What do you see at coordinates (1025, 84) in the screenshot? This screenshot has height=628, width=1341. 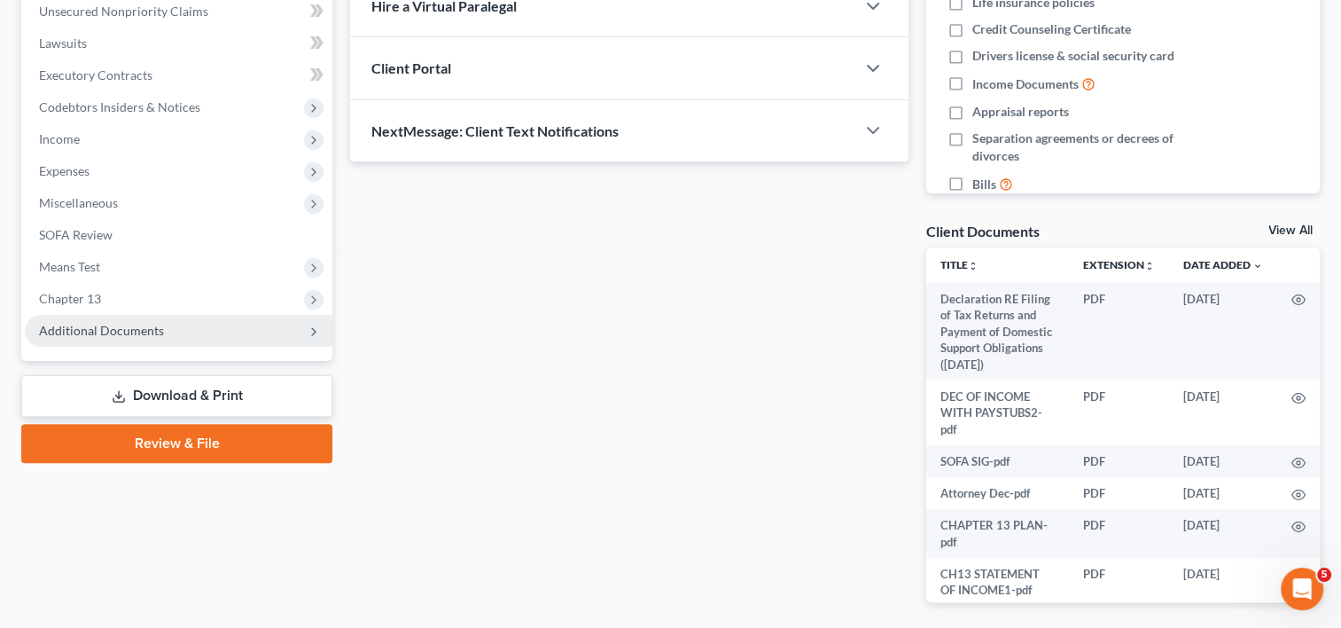 I see `span: Income Documents` at bounding box center [1025, 84].